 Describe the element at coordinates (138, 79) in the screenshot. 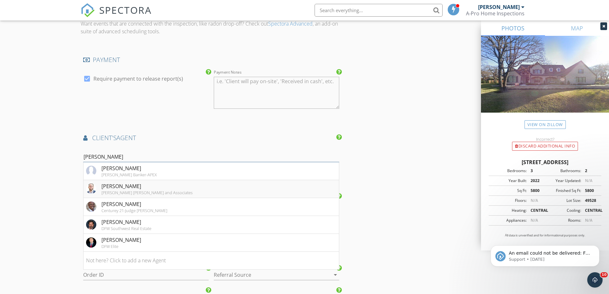

I see `label: Require payment to release report(s)` at that location.